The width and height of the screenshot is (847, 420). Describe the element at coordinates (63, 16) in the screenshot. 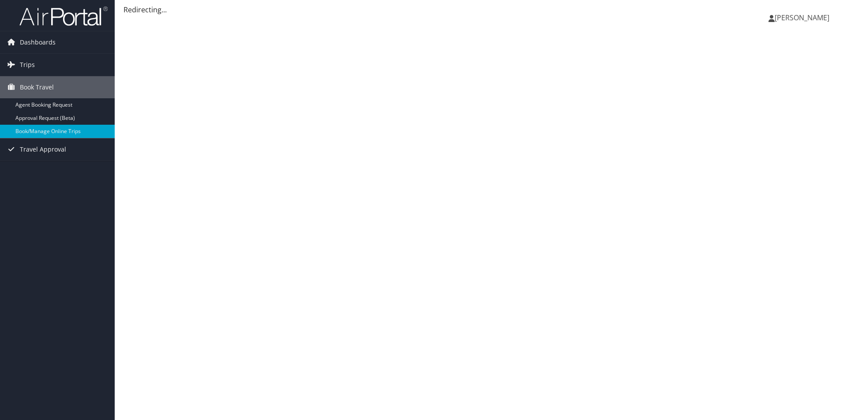

I see `img: airportal-logo.png` at that location.